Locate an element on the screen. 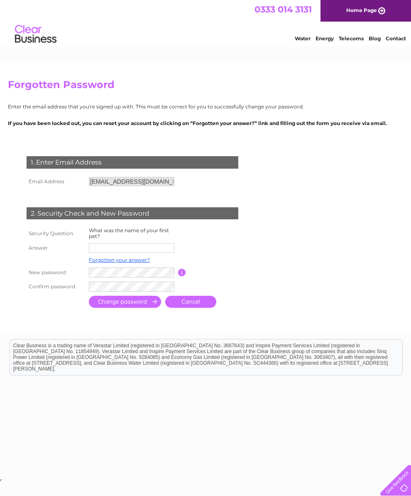 This screenshot has width=411, height=496. th: Email Address is located at coordinates (56, 181).